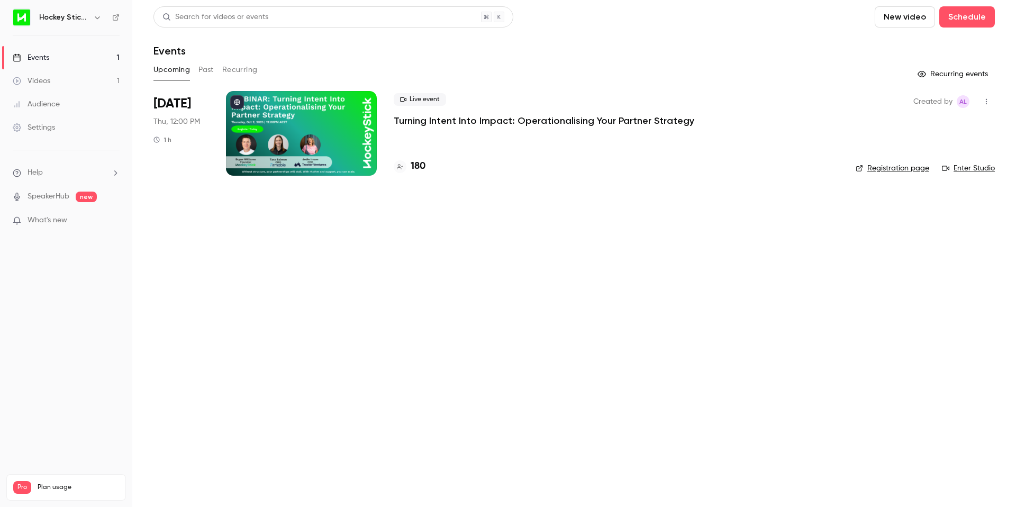 The width and height of the screenshot is (1016, 507). Describe the element at coordinates (47, 220) in the screenshot. I see `span: What's new` at that location.